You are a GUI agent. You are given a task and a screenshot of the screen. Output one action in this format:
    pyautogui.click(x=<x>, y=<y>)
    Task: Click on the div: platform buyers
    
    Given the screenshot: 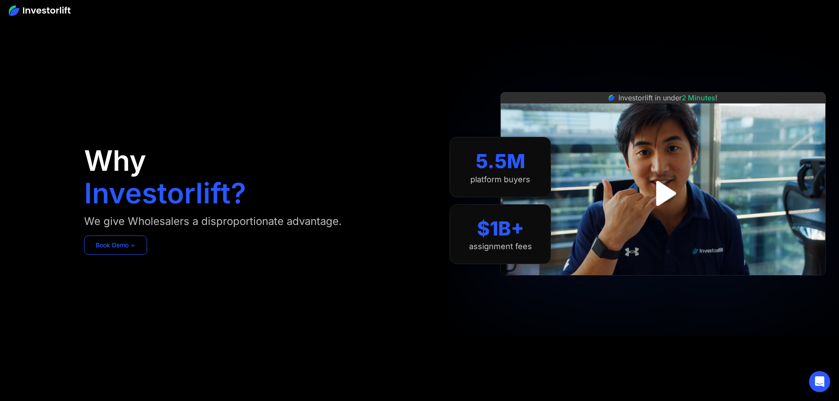 What is the action you would take?
    pyautogui.click(x=500, y=180)
    